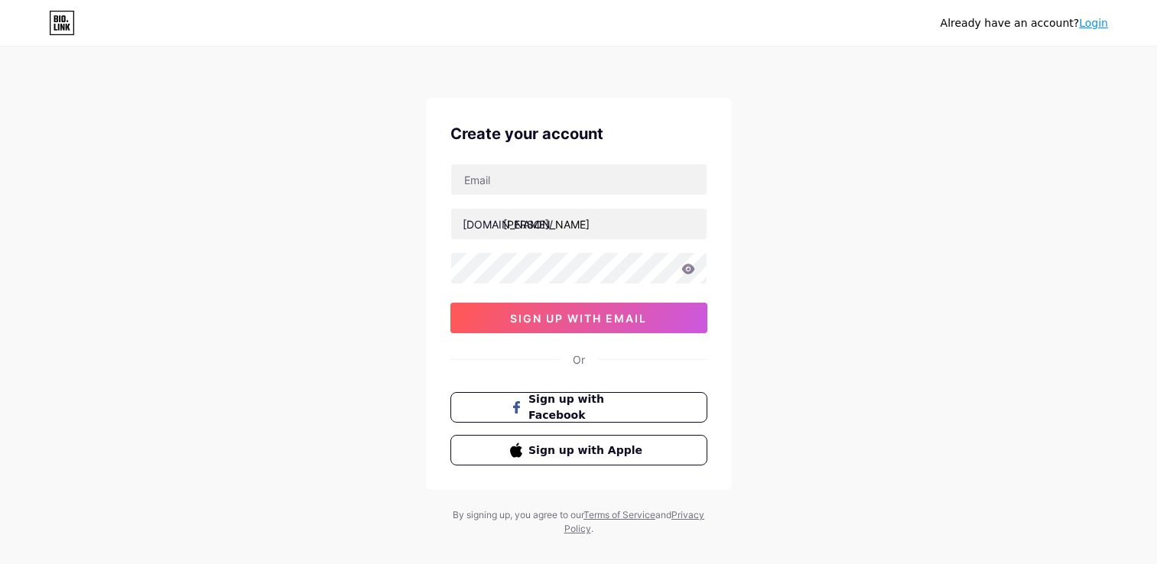  I want to click on div: By signing up, you agree to our and ., so click(579, 522).